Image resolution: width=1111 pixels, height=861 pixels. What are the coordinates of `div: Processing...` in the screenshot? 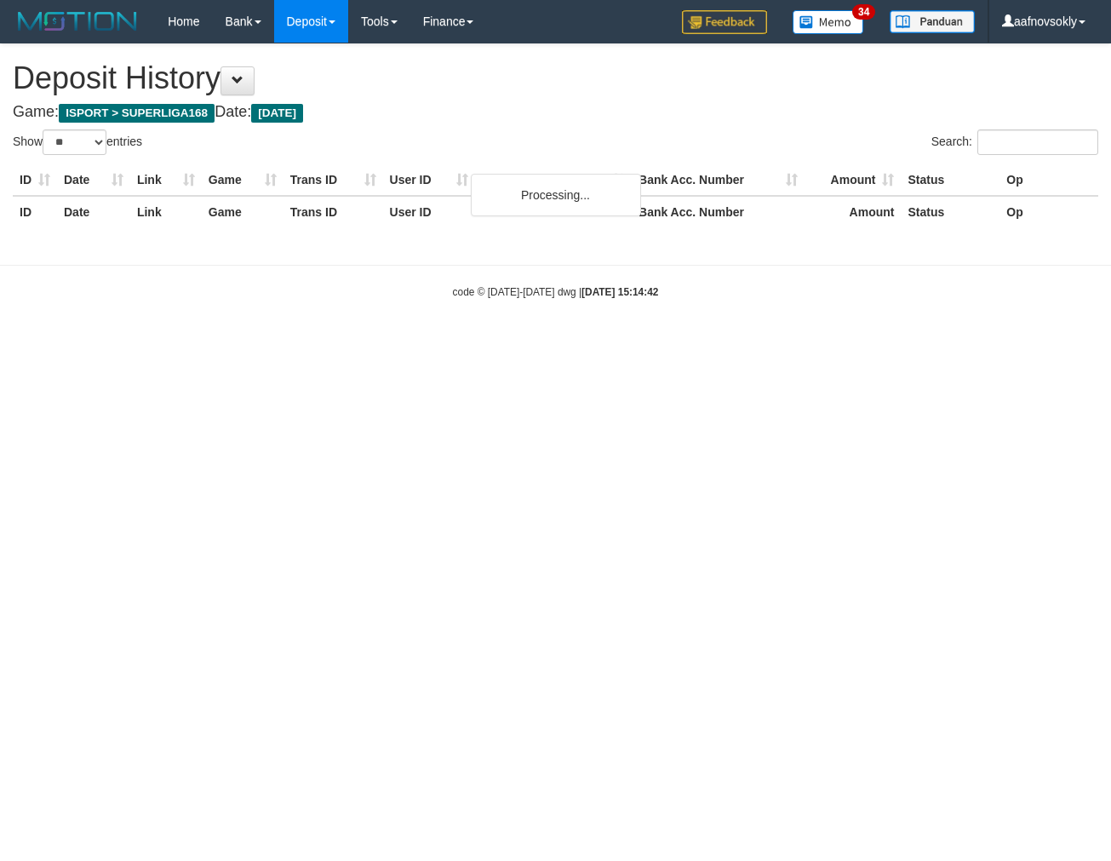 It's located at (556, 195).